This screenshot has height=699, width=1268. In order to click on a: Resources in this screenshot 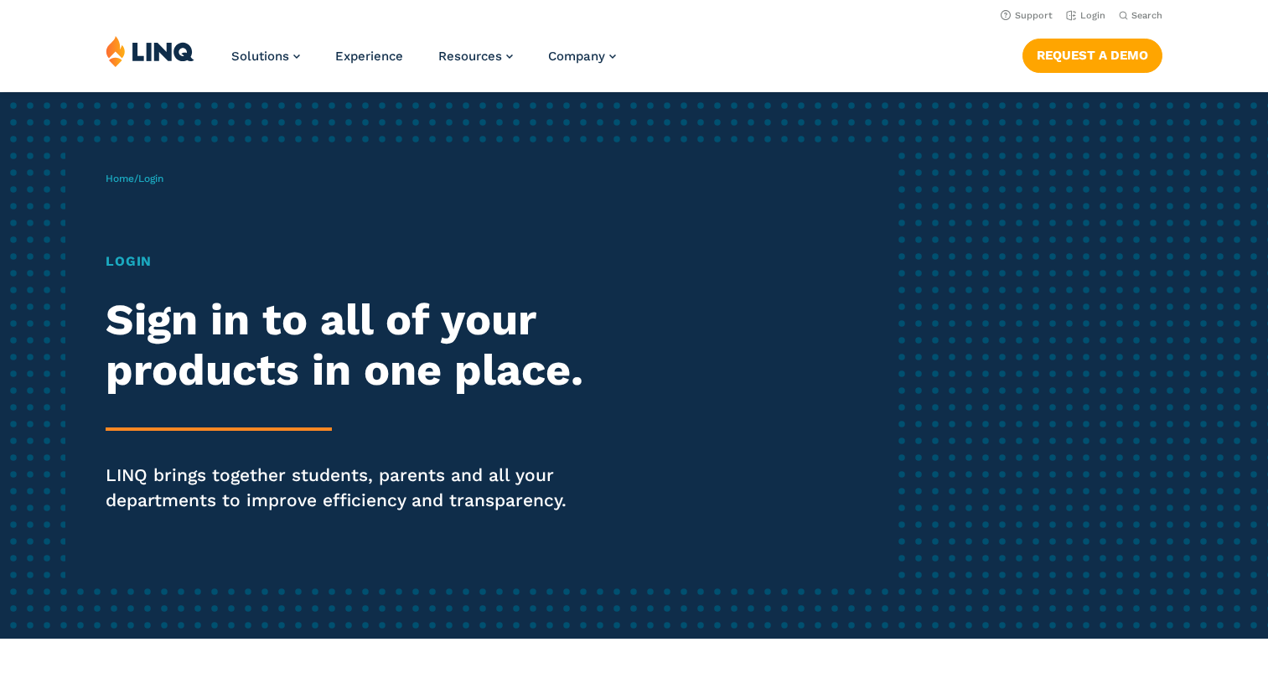, I will do `click(475, 56)`.